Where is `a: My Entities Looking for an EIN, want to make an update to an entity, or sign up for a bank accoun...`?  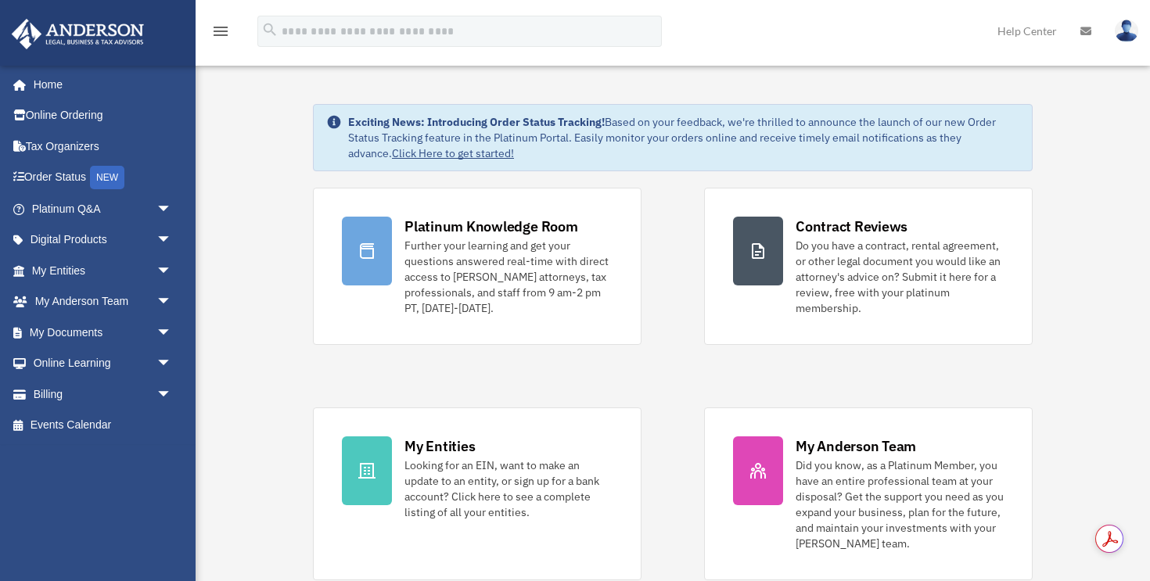
a: My Entities Looking for an EIN, want to make an update to an entity, or sign up for a bank accoun... is located at coordinates (477, 493).